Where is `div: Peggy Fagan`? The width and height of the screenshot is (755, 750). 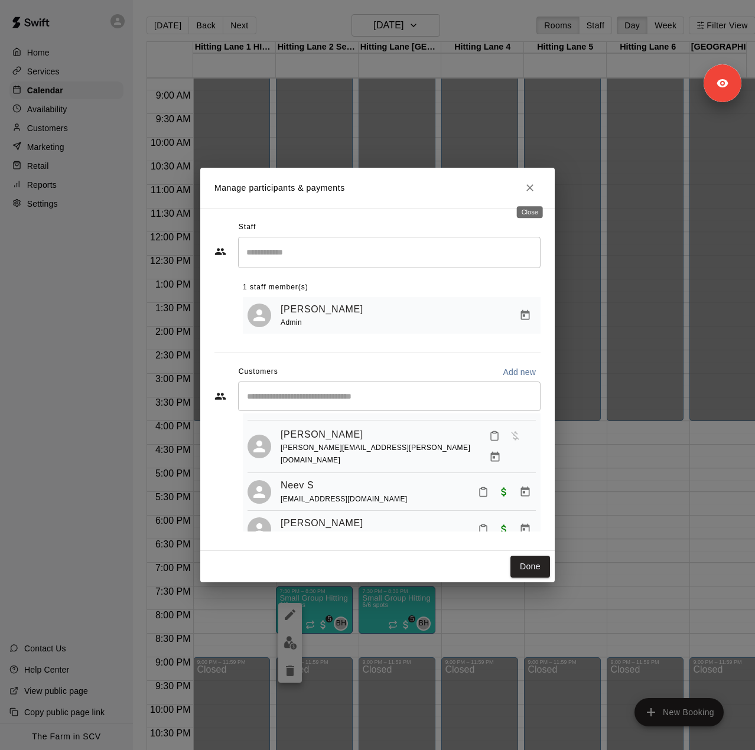 div: Peggy Fagan is located at coordinates (259, 529).